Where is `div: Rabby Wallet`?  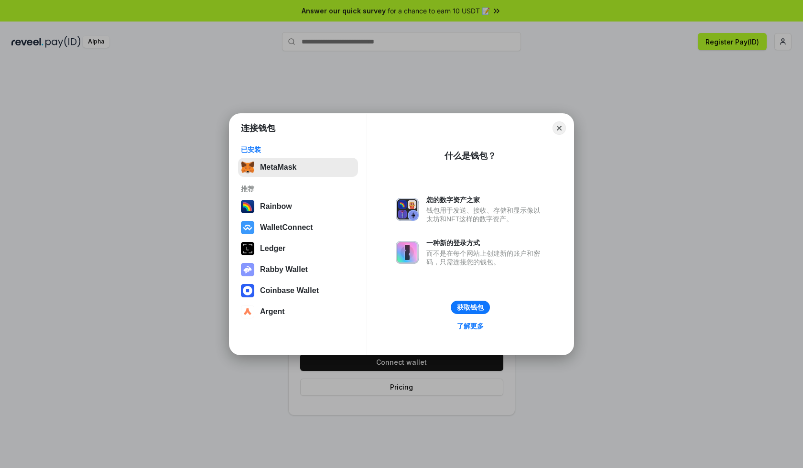 div: Rabby Wallet is located at coordinates (284, 269).